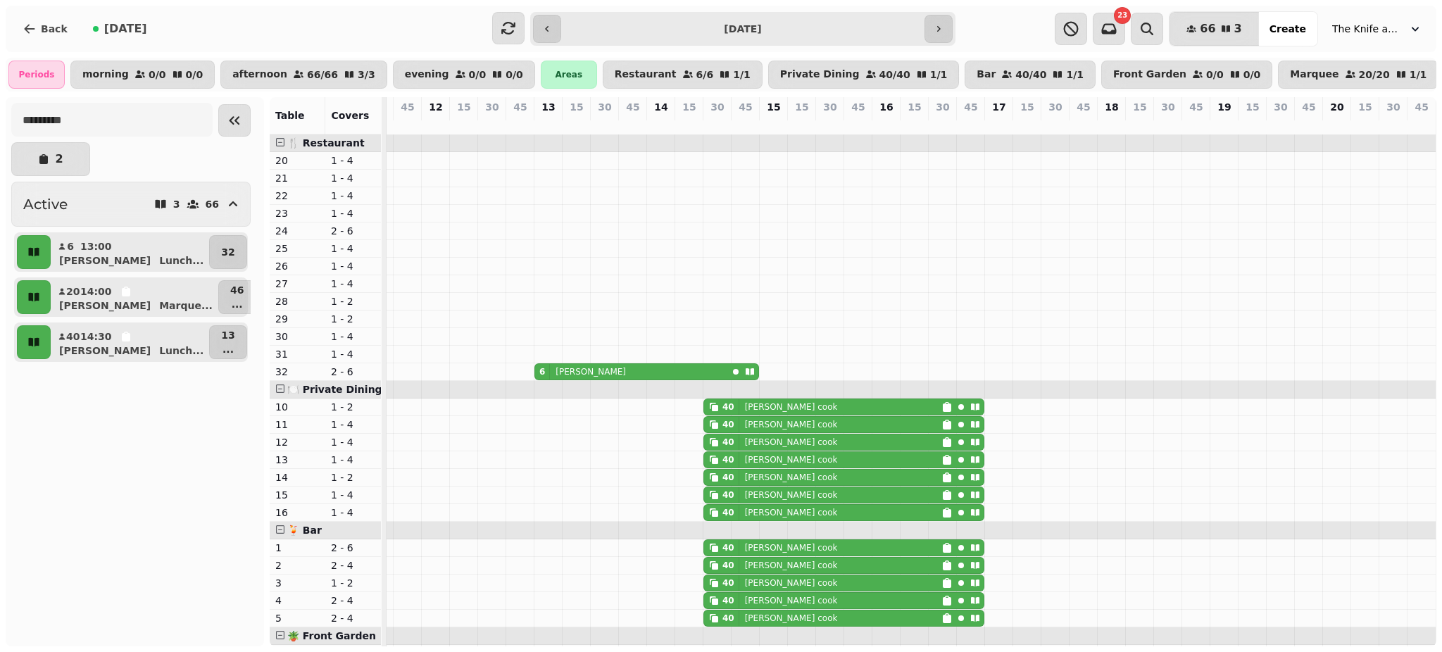  I want to click on button: afternoon66/663/3, so click(304, 75).